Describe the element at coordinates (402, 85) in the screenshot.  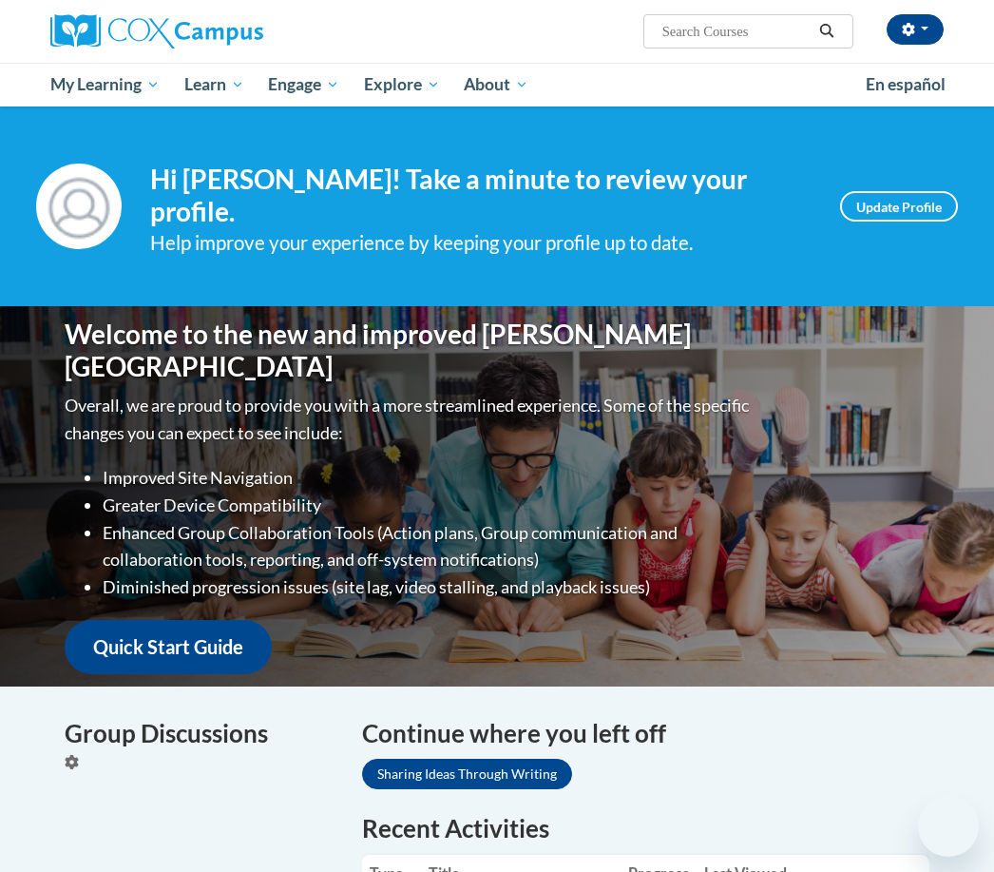
I see `span: Explore` at that location.